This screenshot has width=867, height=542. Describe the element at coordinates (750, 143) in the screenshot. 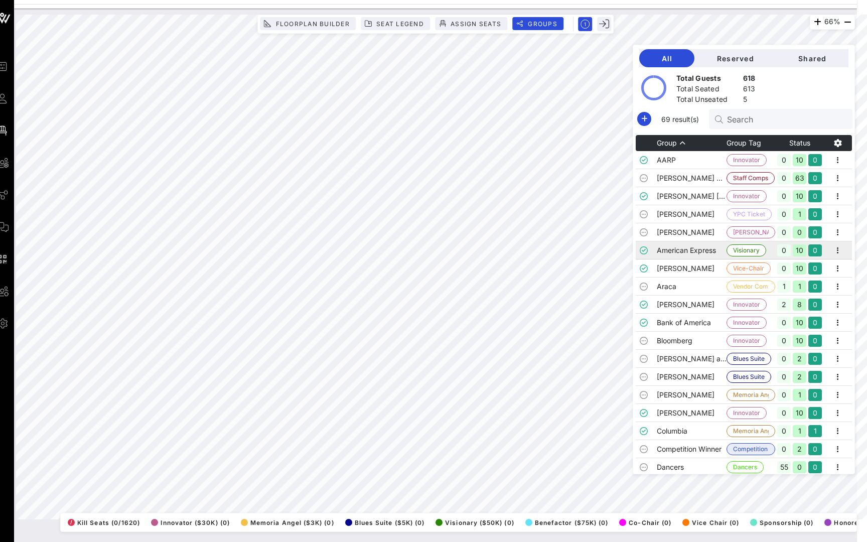

I see `th: Group Tag` at that location.